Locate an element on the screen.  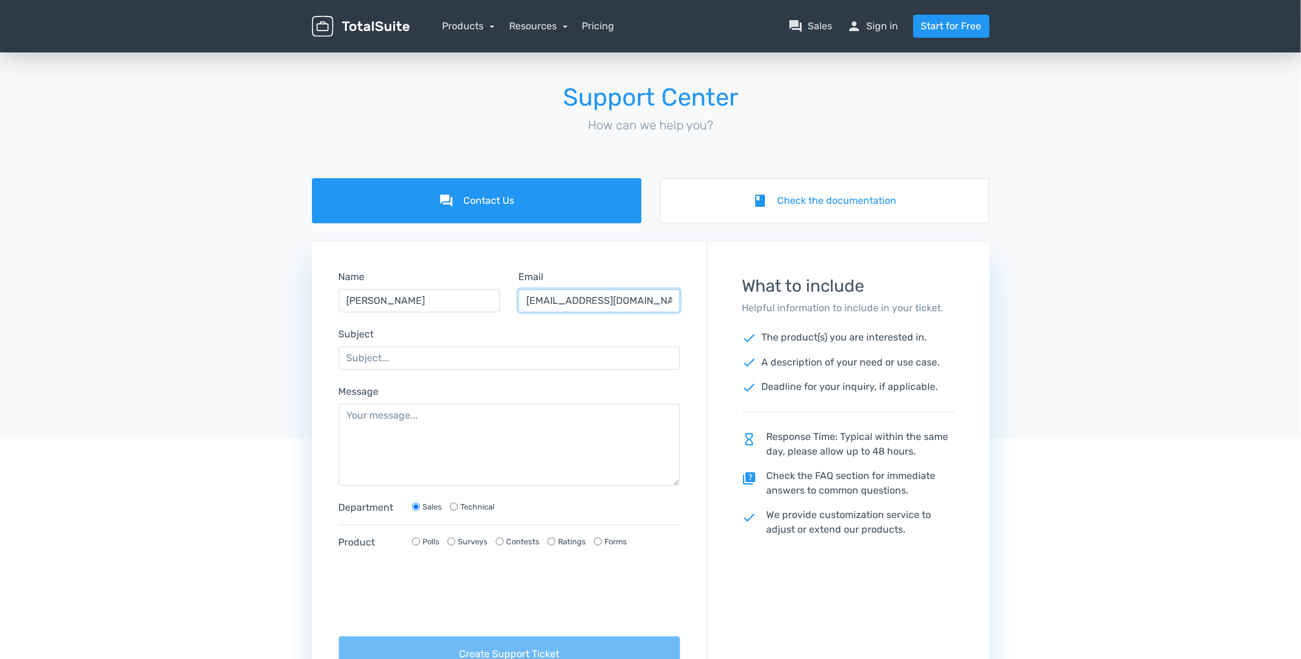
p: How can we help you? is located at coordinates (651, 125).